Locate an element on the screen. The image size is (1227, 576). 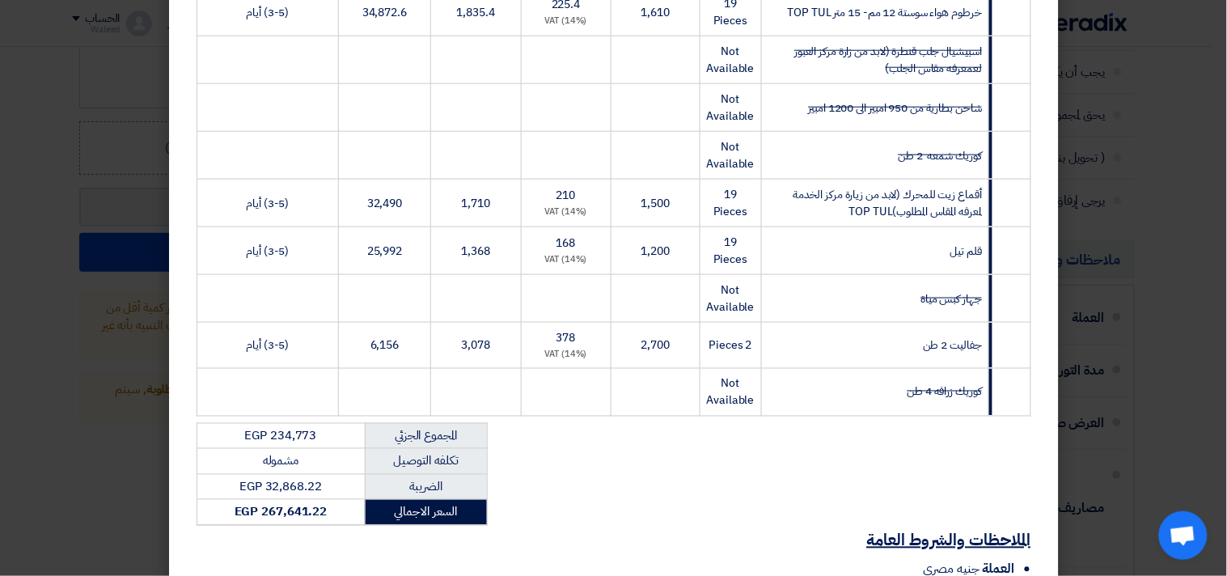
span: 2 Pieces is located at coordinates (730, 345).